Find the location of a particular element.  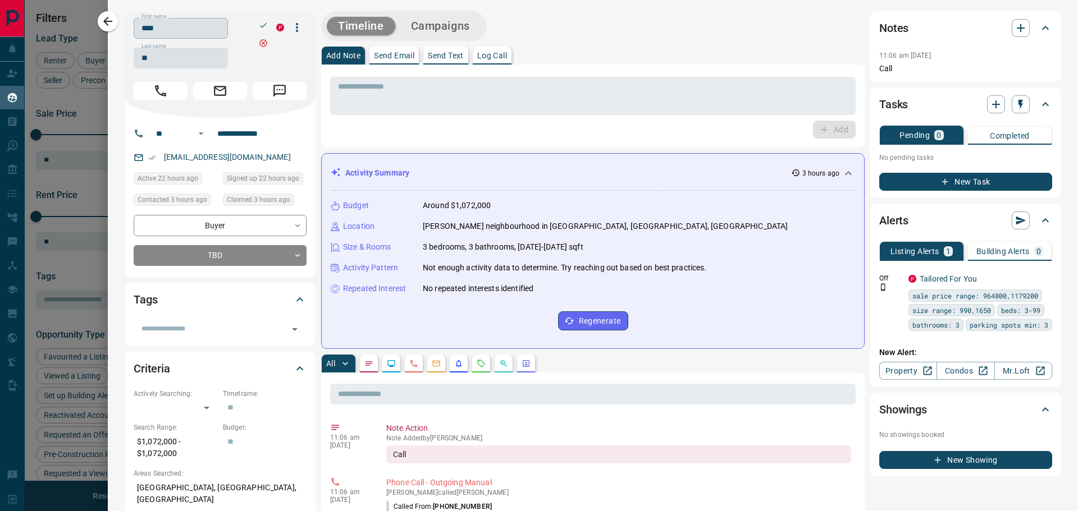

div: TBD is located at coordinates (220, 255).